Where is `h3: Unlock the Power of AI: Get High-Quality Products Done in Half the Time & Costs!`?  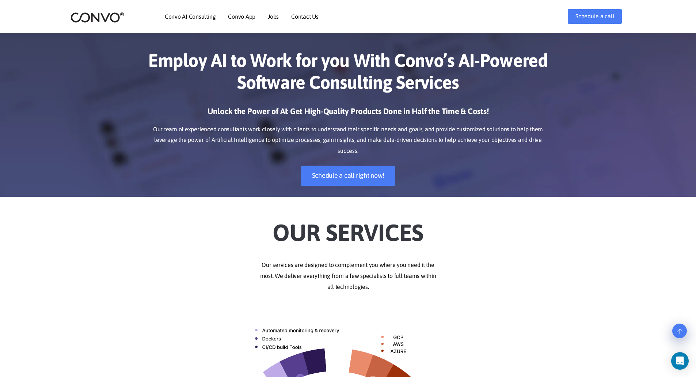 h3: Unlock the Power of AI: Get High-Quality Products Done in Half the Time & Costs! is located at coordinates (348, 114).